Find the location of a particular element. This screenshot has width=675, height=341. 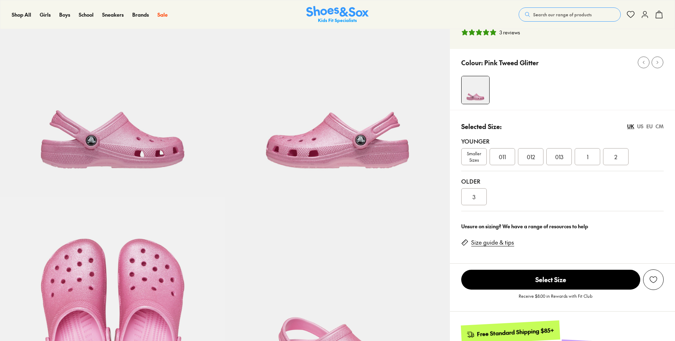

span: 011 is located at coordinates (502, 157).